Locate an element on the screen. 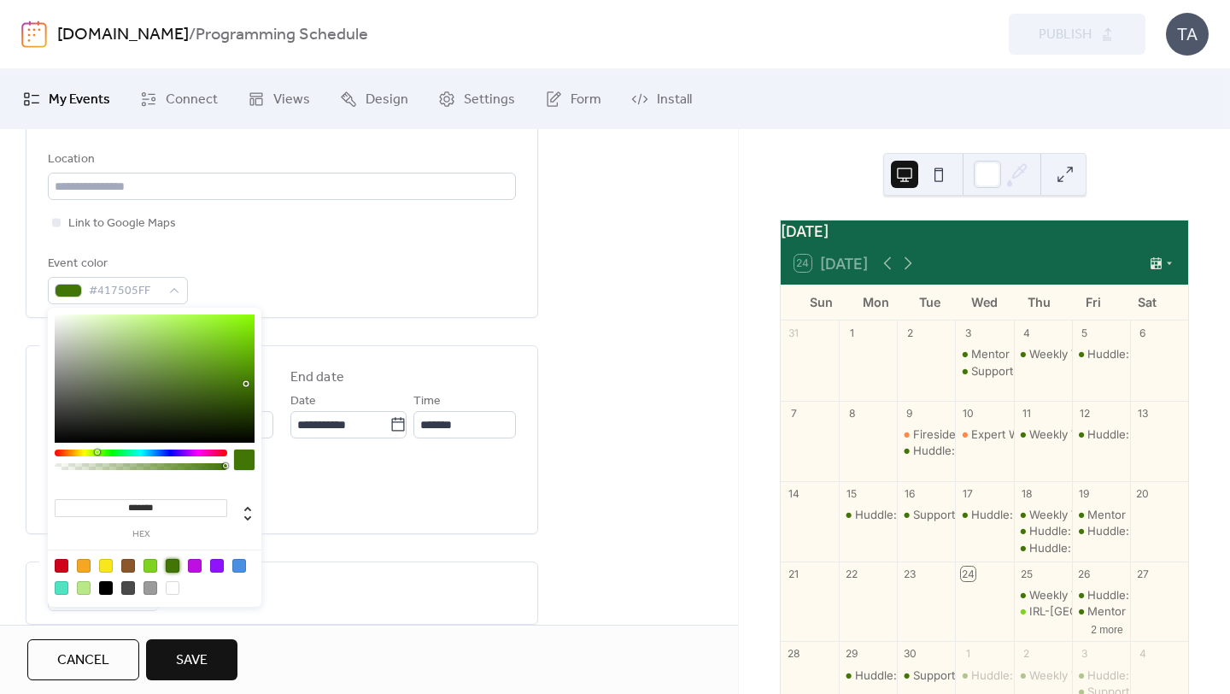 This screenshot has width=1230, height=694. span: #417505FF is located at coordinates (125, 291).